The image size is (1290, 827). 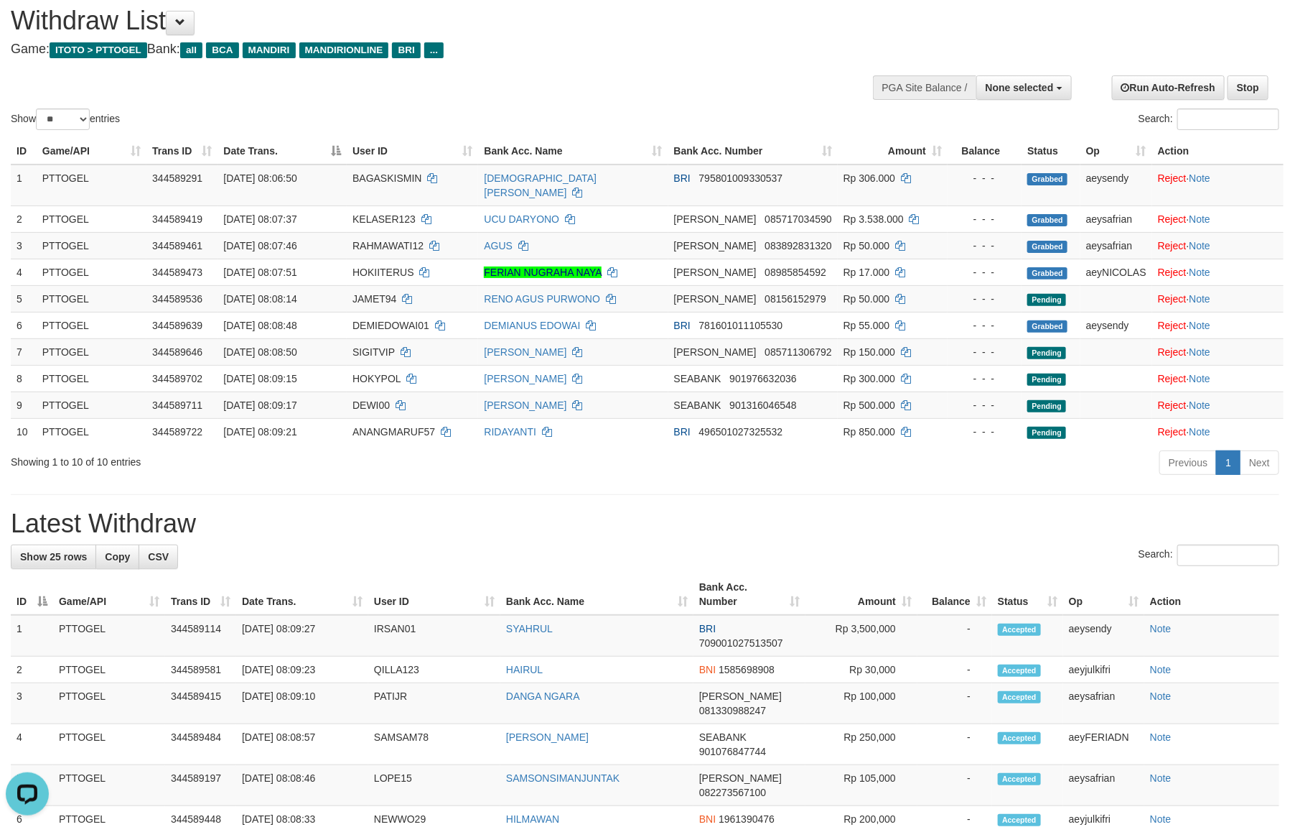 I want to click on th: Bank Acc. Number: activate to sort column ascending, so click(x=750, y=594).